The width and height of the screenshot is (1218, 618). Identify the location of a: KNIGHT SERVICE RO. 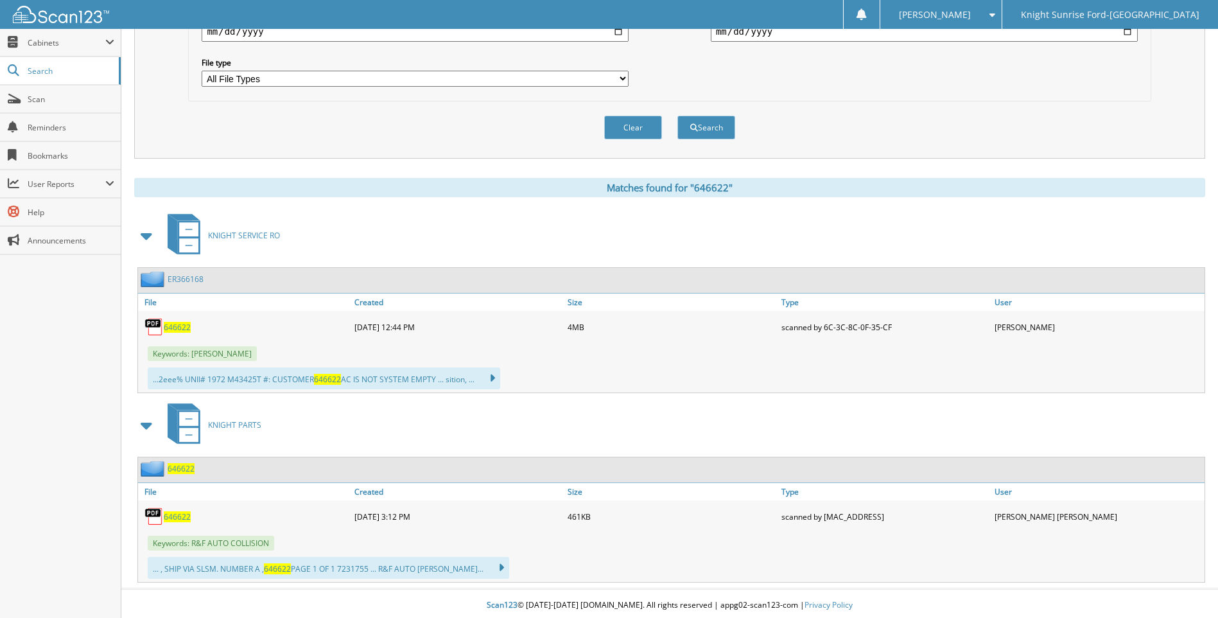
(220, 235).